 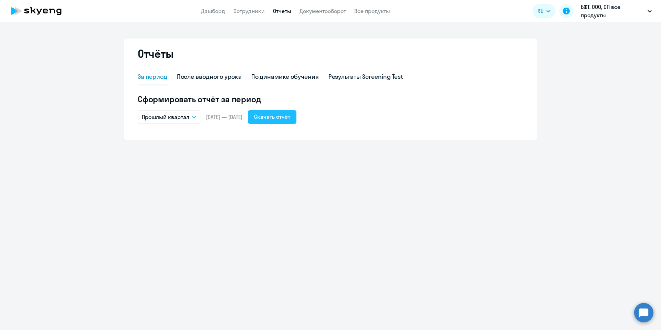 What do you see at coordinates (544, 11) in the screenshot?
I see `button: RU` at bounding box center [544, 11].